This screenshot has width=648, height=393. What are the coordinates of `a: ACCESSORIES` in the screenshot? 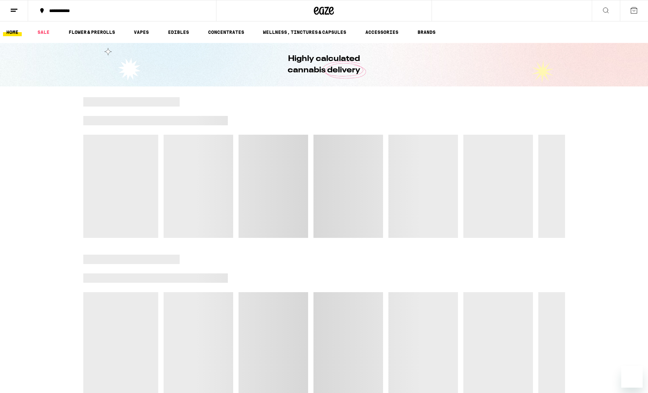 It's located at (382, 32).